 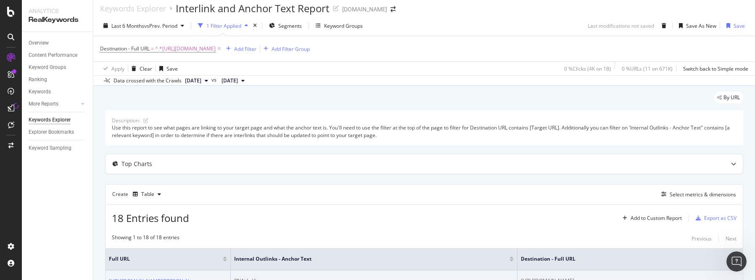 I want to click on span: Internal Outlinks - Anchor Text, so click(x=365, y=259).